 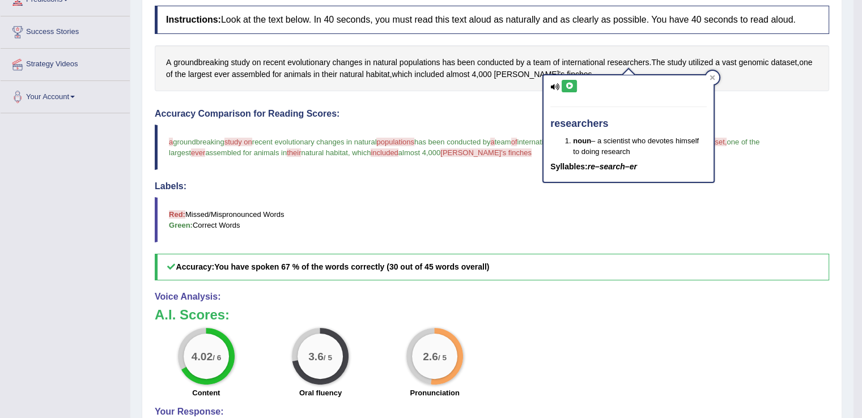 I want to click on h4: Labels:, so click(x=492, y=187).